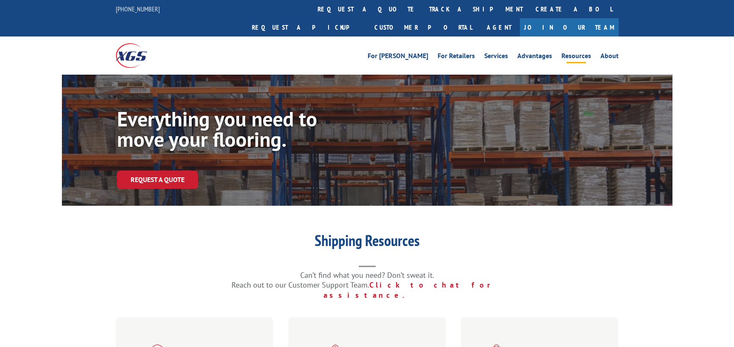 This screenshot has width=734, height=347. Describe the element at coordinates (157, 179) in the screenshot. I see `a: Request a Quote` at that location.